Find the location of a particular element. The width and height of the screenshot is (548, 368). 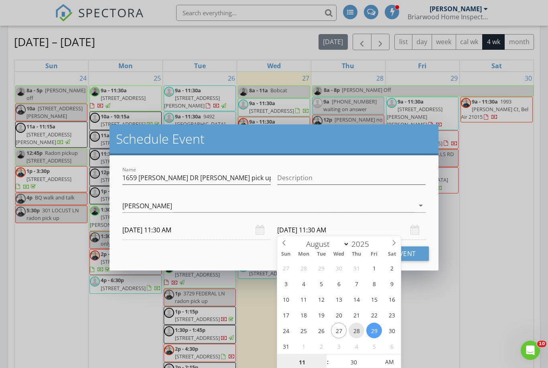

span: August 17, 2025 is located at coordinates (286, 315).